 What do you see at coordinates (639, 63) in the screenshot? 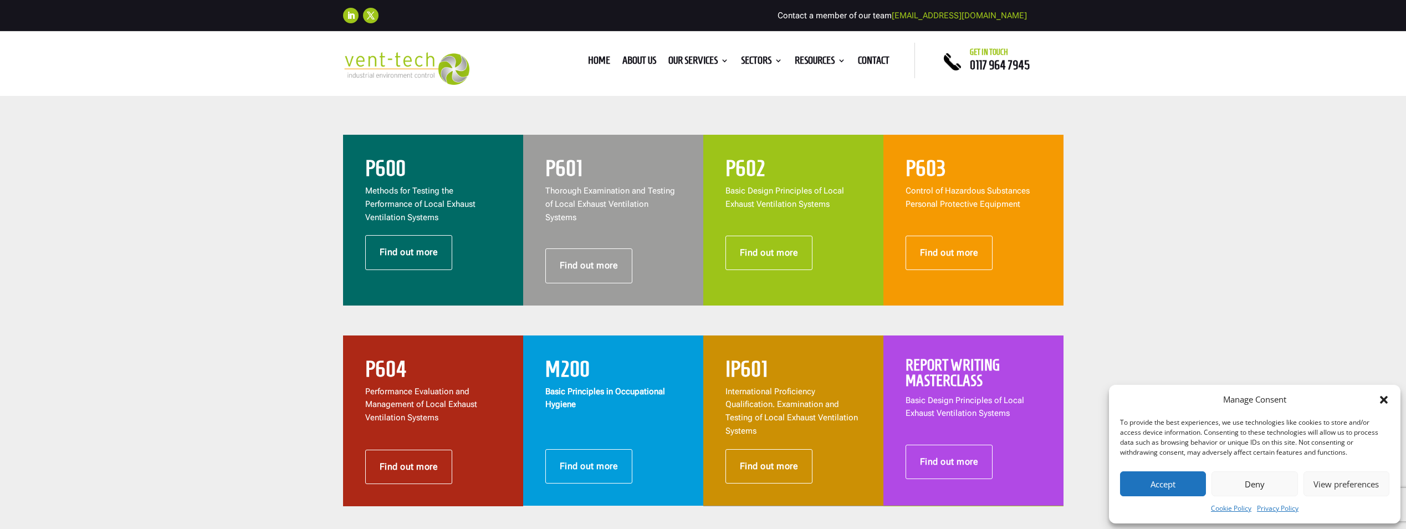
I see `a: About us` at bounding box center [639, 63].